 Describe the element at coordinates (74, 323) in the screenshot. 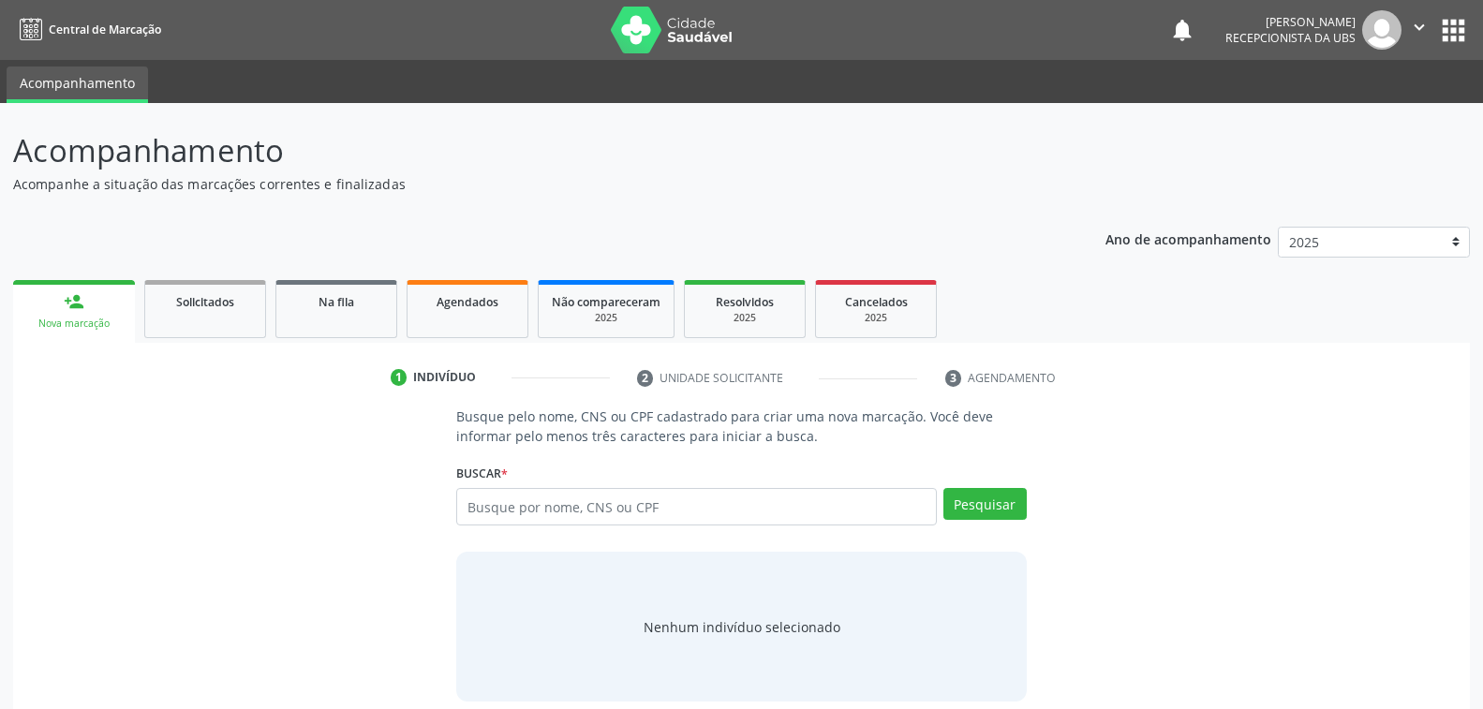

I see `div: Nova marcação` at that location.